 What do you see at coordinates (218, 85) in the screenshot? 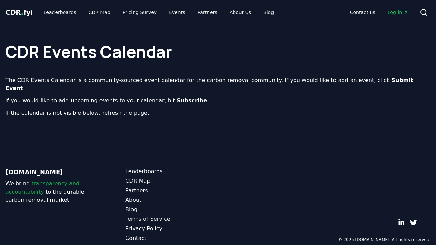
I see `p: The CDR Events Calendar is a community-sourced event calendar for the carbon removal community. I...` at bounding box center [218, 85].